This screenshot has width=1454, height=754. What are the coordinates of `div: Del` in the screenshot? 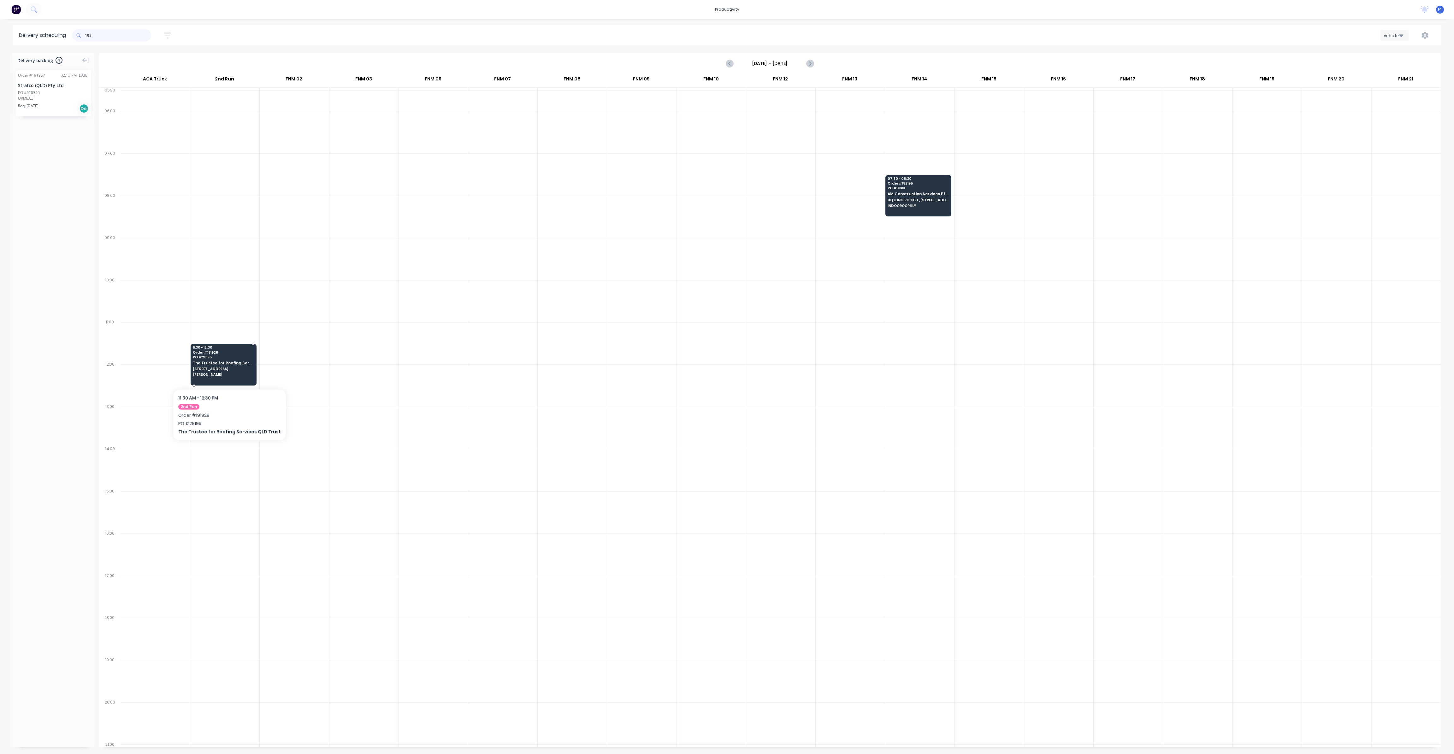 It's located at (84, 109).